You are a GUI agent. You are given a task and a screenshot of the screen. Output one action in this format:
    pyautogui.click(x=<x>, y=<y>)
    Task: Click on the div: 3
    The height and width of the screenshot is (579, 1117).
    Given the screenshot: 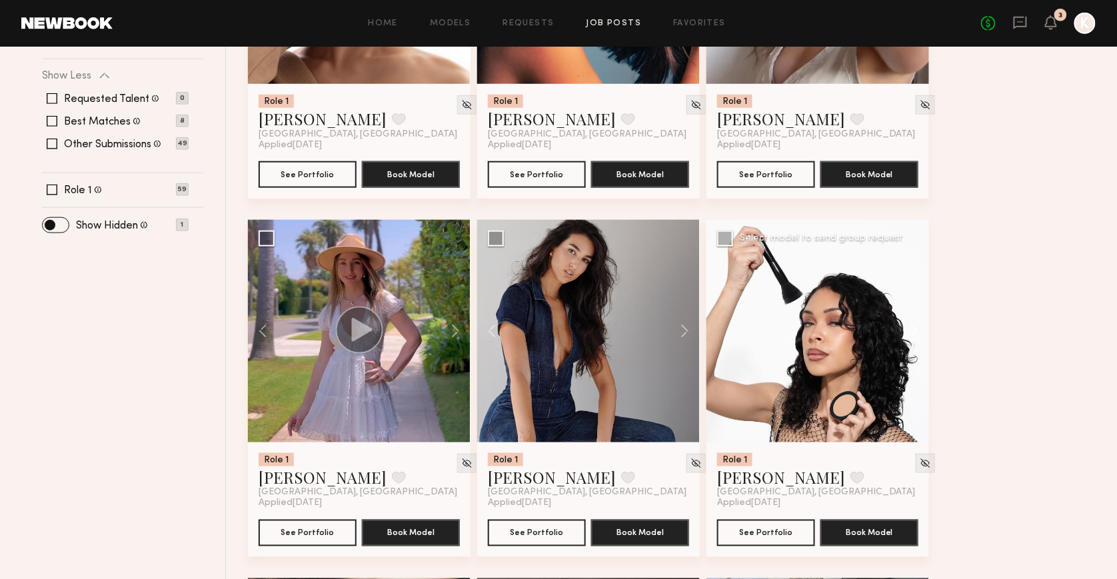 What is the action you would take?
    pyautogui.click(x=1061, y=15)
    